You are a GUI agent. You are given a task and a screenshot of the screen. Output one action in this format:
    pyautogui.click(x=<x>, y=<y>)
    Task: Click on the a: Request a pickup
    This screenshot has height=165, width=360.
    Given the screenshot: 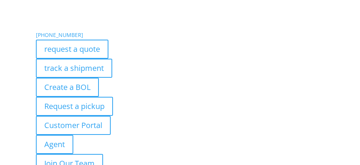 What is the action you would take?
    pyautogui.click(x=74, y=107)
    